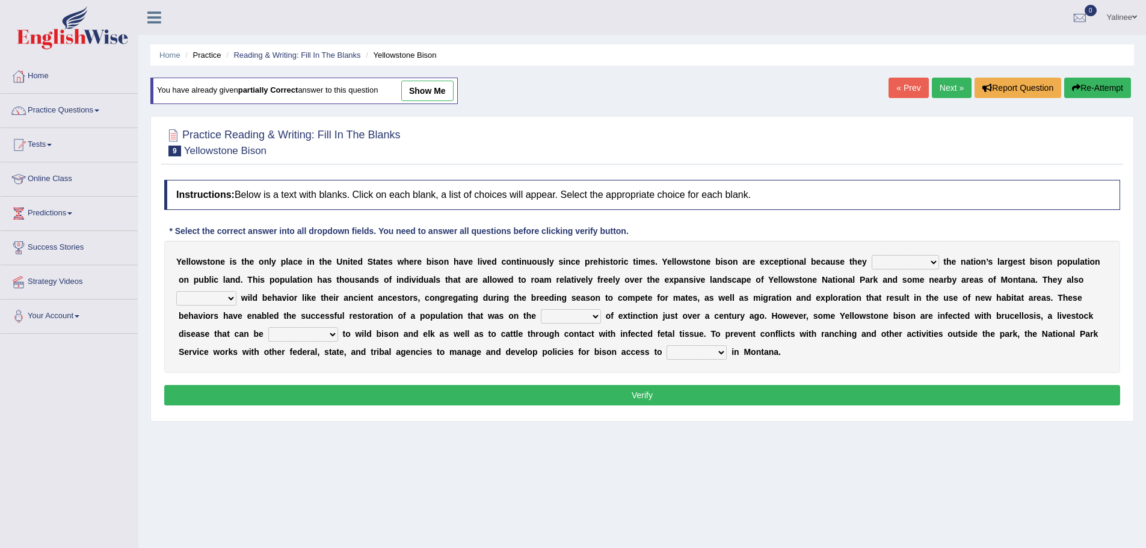  Describe the element at coordinates (179, 262) in the screenshot. I see `b: Y` at that location.